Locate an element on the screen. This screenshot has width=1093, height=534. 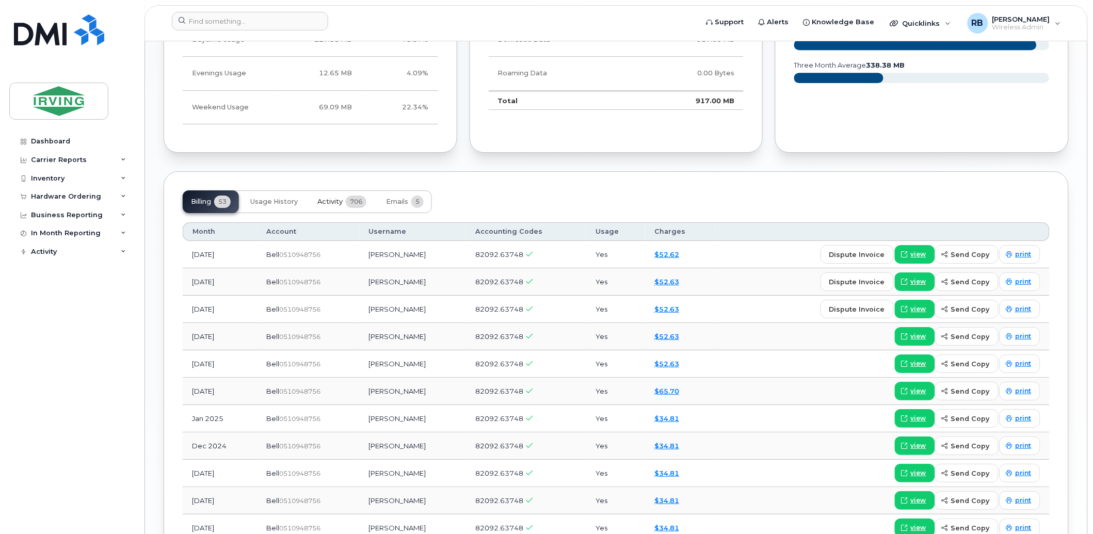
td: Weekend Usage is located at coordinates (230, 107).